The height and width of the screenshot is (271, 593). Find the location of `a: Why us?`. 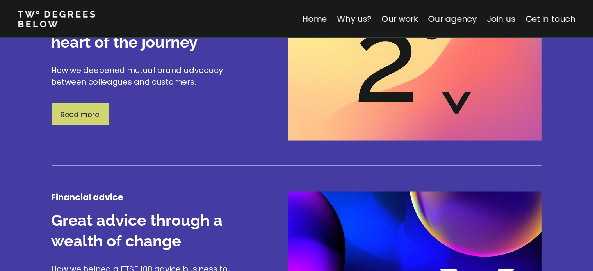

a: Why us? is located at coordinates (354, 19).